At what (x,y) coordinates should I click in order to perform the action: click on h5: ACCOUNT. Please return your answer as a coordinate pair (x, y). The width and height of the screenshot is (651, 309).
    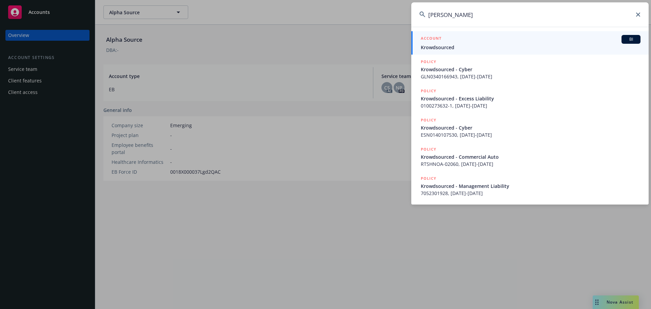
    Looking at the image, I should click on (431, 39).